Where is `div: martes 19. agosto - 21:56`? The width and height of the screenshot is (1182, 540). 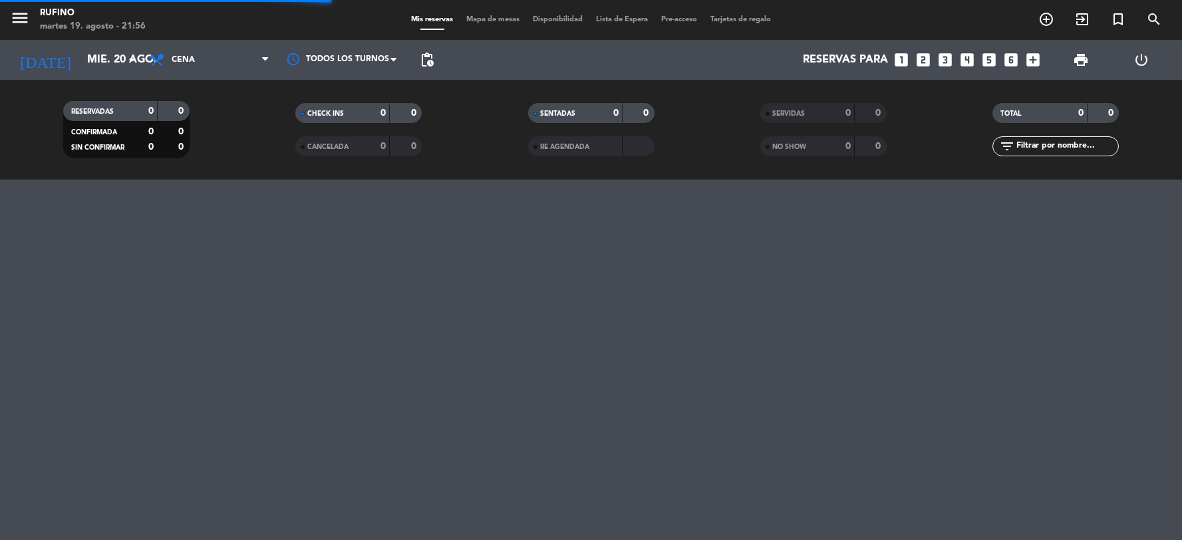
div: martes 19. agosto - 21:56 is located at coordinates (92, 27).